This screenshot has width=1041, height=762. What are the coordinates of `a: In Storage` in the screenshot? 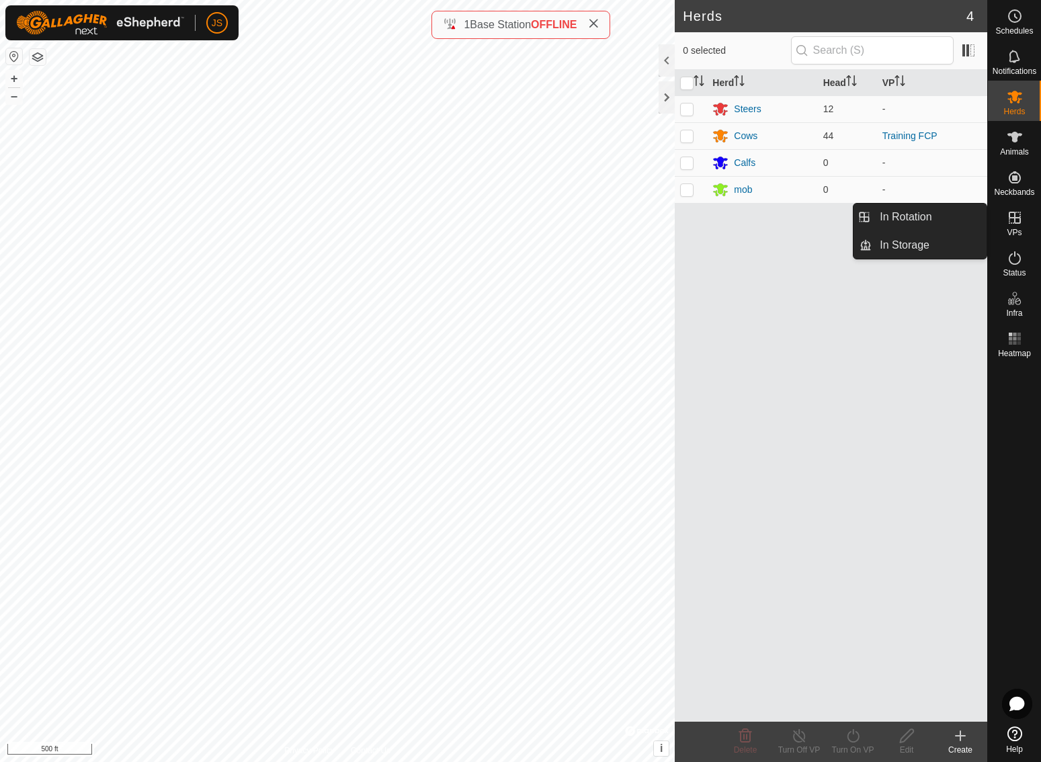 It's located at (929, 245).